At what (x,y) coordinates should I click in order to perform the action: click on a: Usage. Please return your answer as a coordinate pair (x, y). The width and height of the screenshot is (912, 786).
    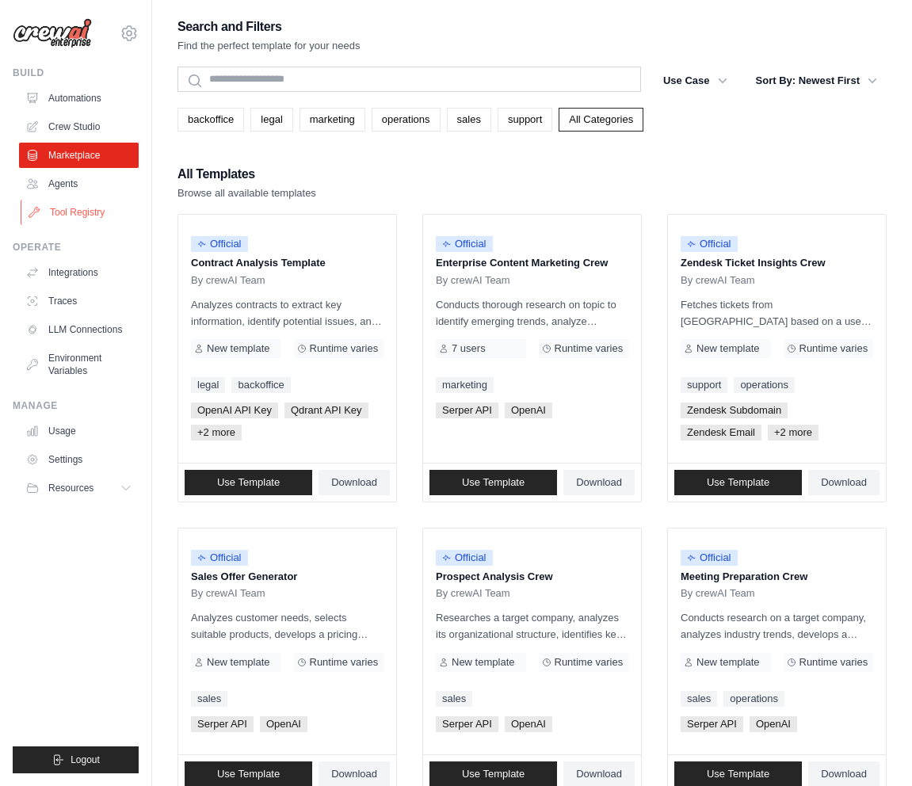
    Looking at the image, I should click on (78, 431).